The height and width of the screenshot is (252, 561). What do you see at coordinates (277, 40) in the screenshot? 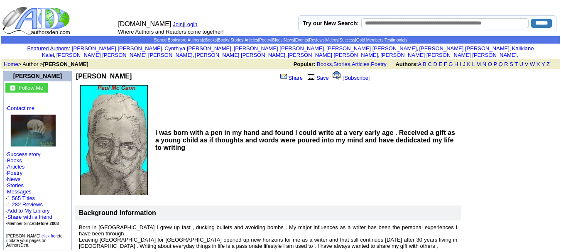
I see `a: Blogs` at bounding box center [277, 40].